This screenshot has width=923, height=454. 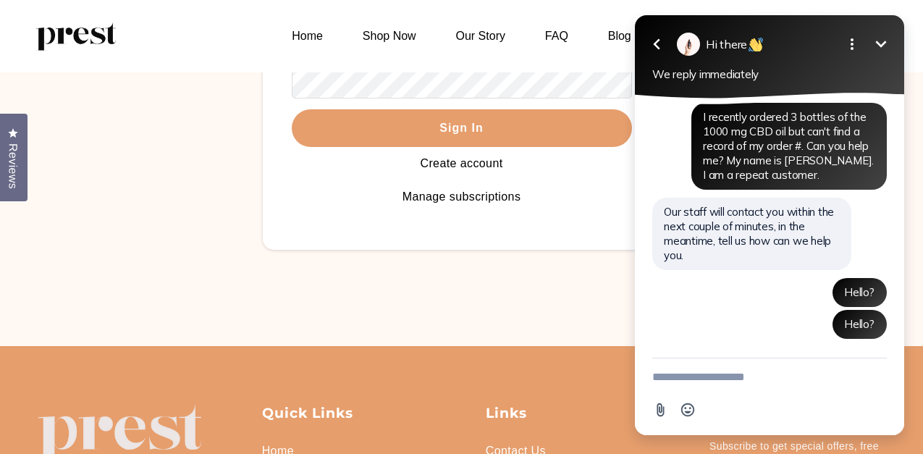 What do you see at coordinates (461, 163) in the screenshot?
I see `a: Create account` at bounding box center [461, 163].